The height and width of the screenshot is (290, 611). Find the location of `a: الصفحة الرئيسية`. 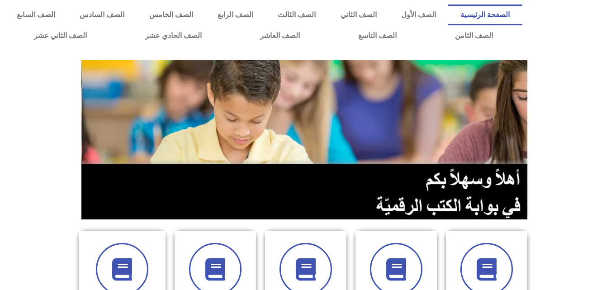

a: الصفحة الرئيسية is located at coordinates (485, 15).